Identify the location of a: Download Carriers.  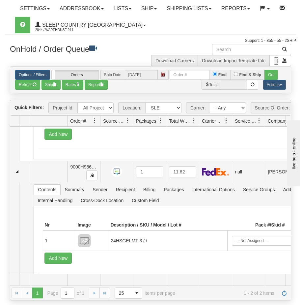
(175, 61).